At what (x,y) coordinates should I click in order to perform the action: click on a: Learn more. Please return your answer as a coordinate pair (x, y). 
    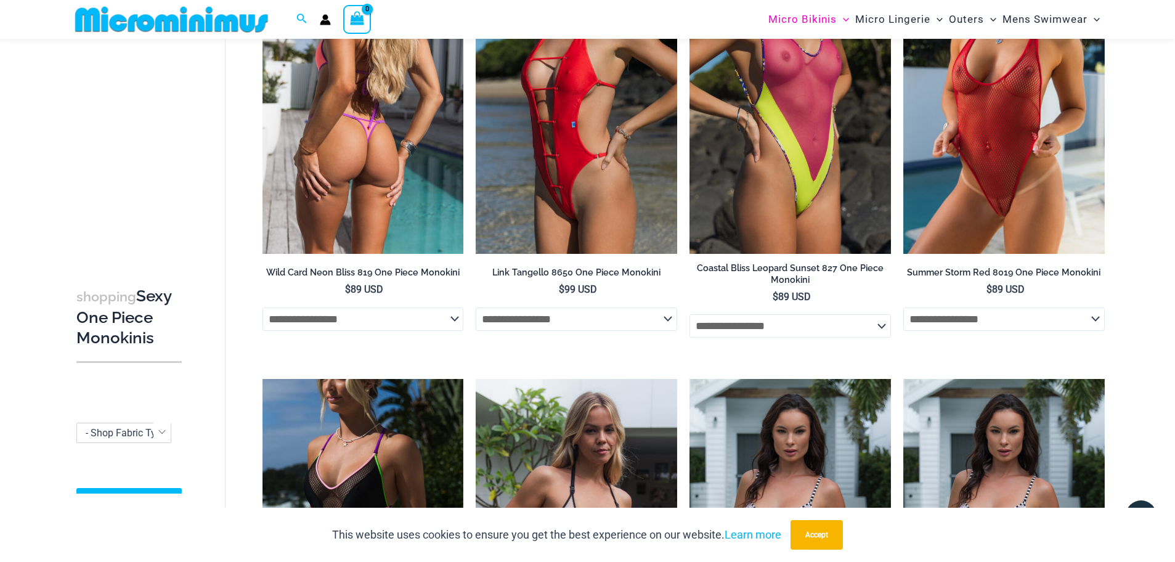
    Looking at the image, I should click on (753, 534).